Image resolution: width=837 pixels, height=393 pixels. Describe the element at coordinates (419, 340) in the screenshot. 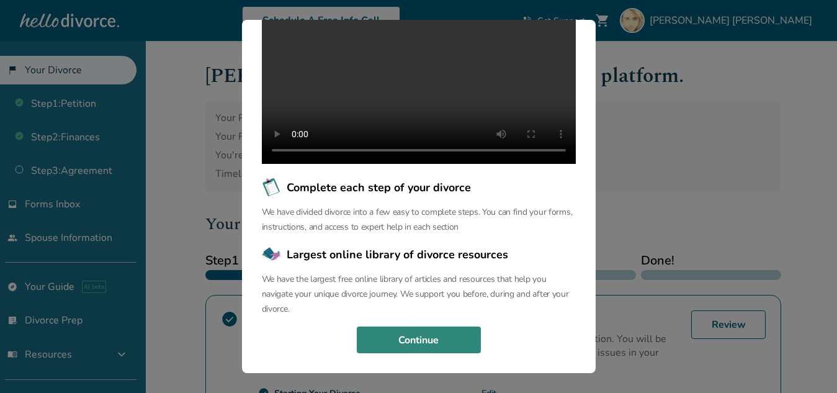

I see `button: Continue` at that location.